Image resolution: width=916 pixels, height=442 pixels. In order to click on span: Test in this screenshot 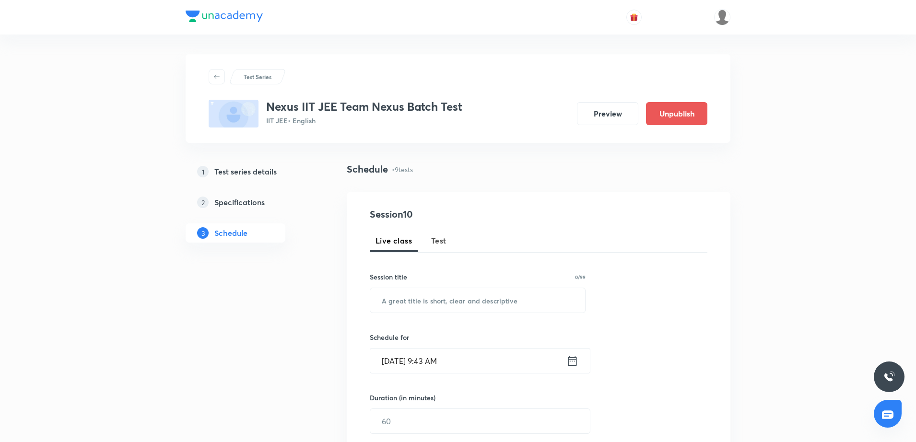, I will do `click(439, 241)`.